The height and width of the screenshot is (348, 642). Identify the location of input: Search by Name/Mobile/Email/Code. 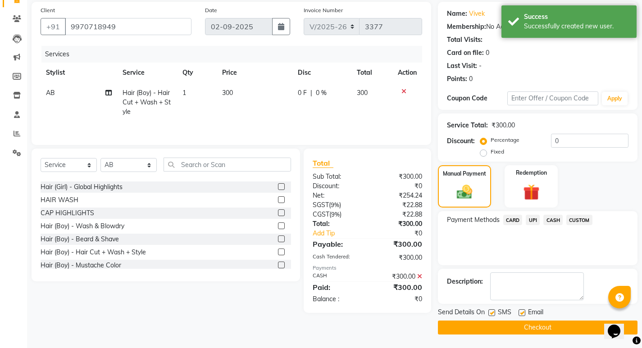
(128, 27).